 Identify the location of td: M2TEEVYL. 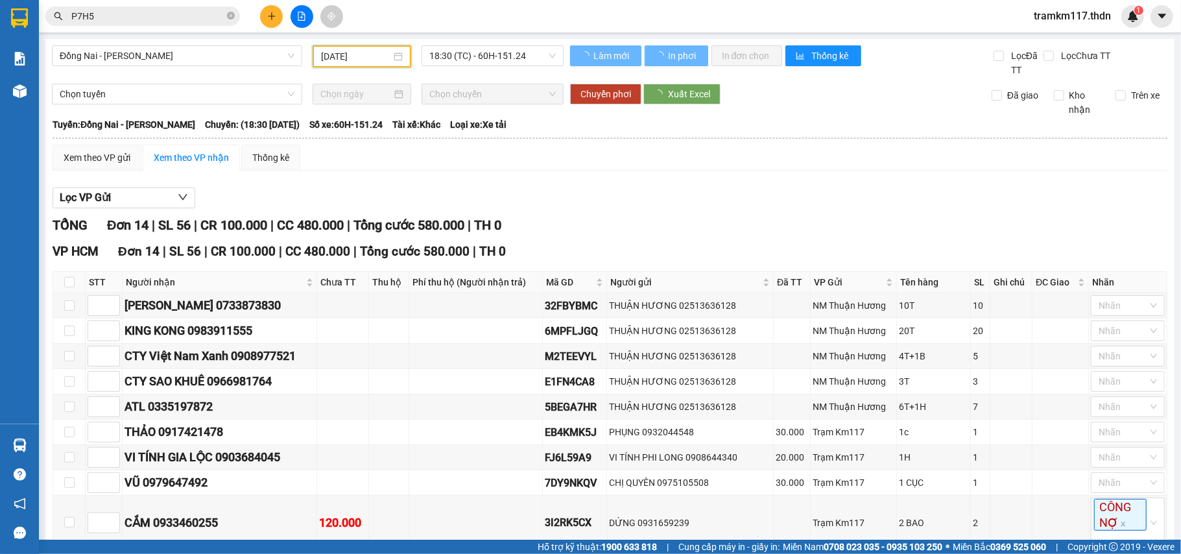
(575, 356).